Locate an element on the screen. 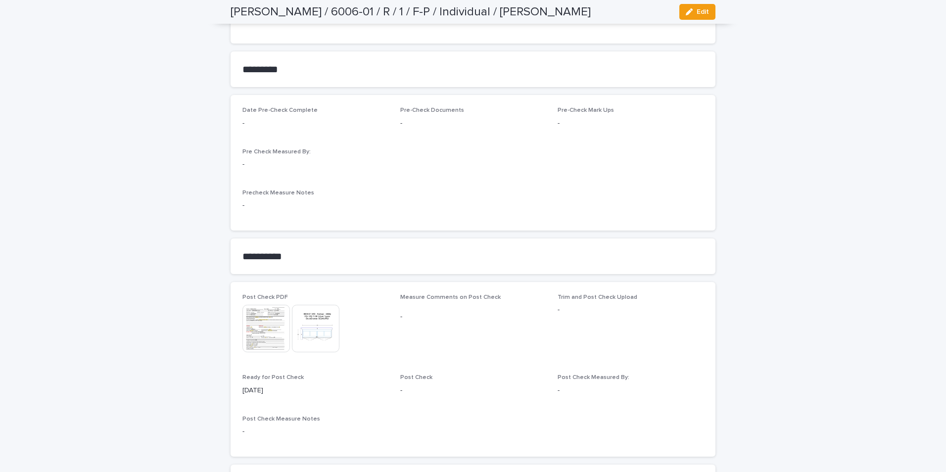  span: Pre-Check Mark Ups is located at coordinates (586, 110).